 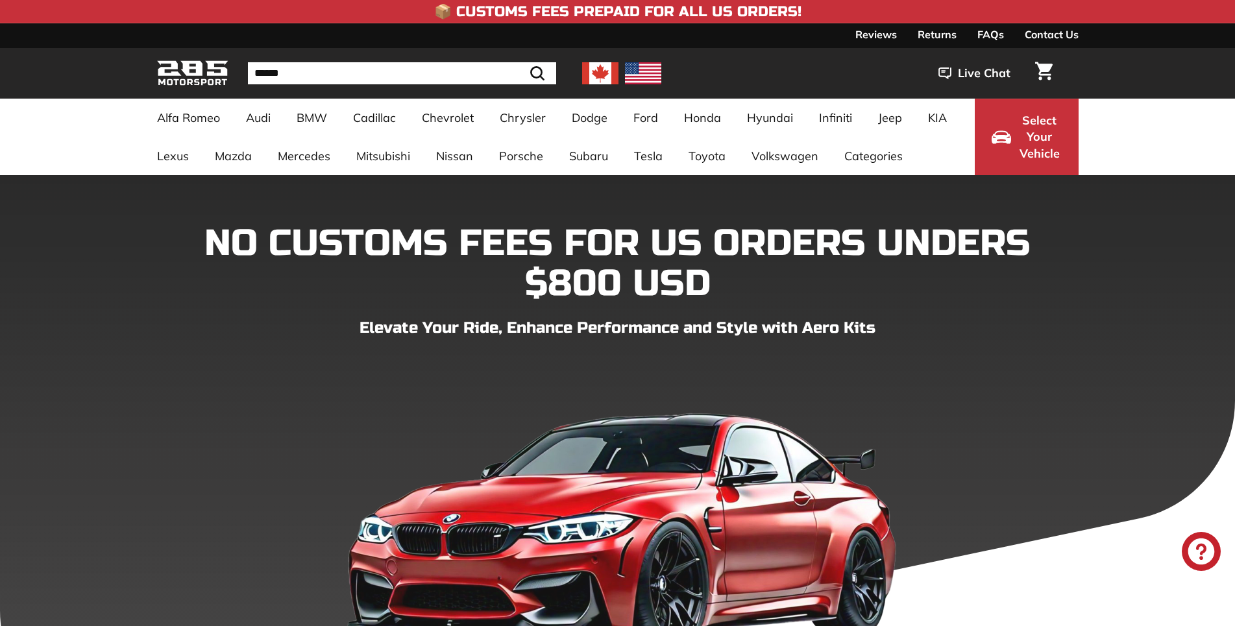 What do you see at coordinates (890, 117) in the screenshot?
I see `a: Jeep` at bounding box center [890, 117].